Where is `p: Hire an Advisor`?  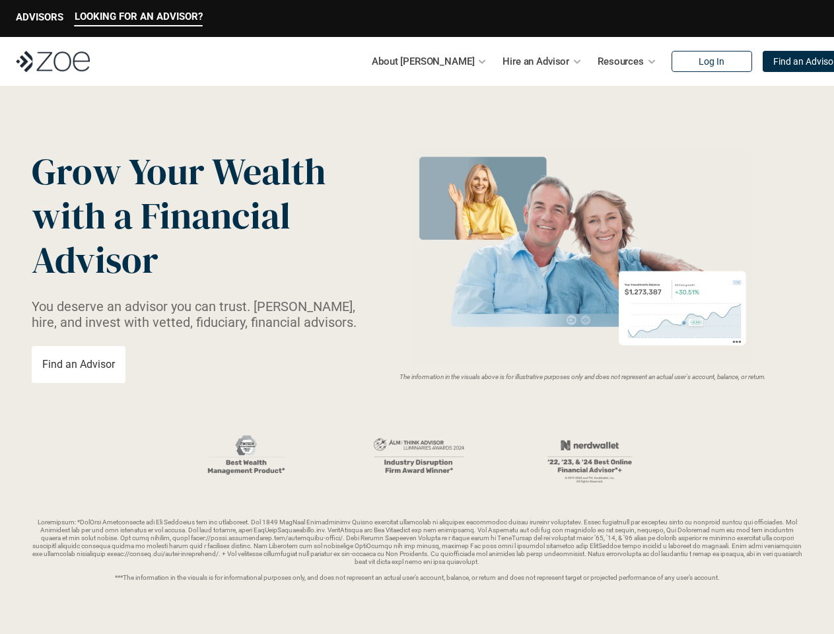 p: Hire an Advisor is located at coordinates (536, 61).